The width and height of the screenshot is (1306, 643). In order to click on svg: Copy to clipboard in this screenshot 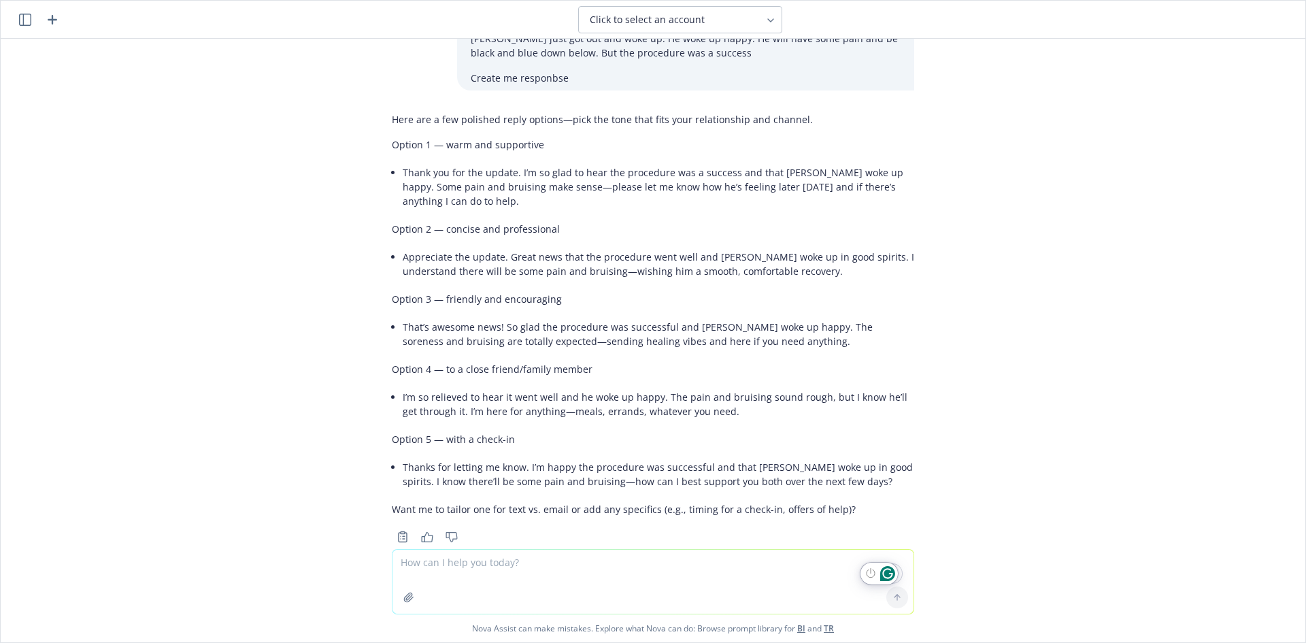, I will do `click(403, 537)`.